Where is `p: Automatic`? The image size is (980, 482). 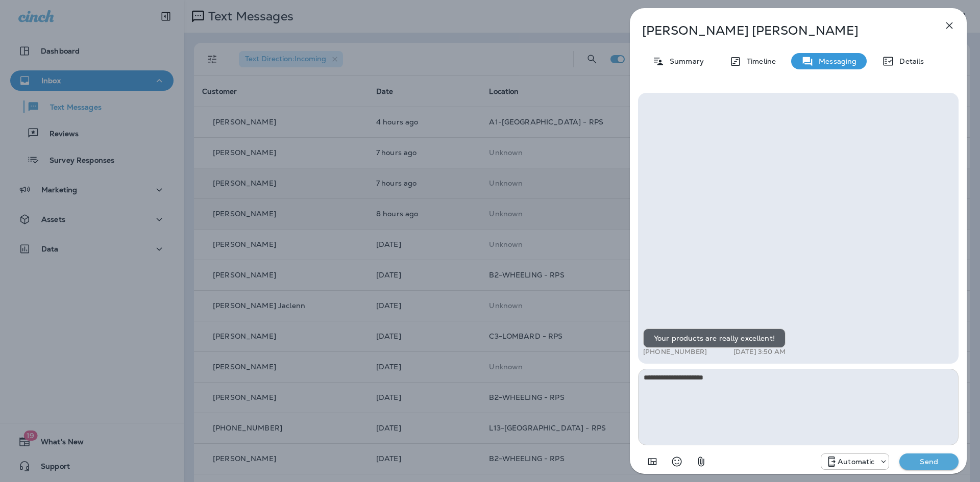
p: Automatic is located at coordinates (856, 462).